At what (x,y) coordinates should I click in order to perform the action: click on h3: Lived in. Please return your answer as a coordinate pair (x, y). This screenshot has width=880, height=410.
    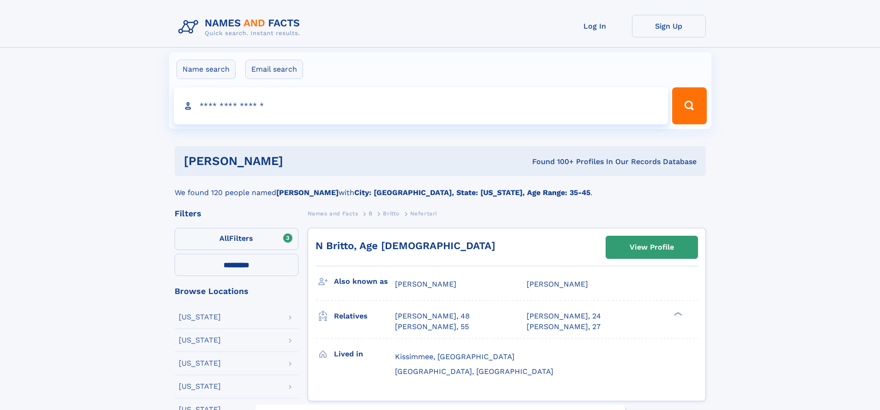
    Looking at the image, I should click on (365, 354).